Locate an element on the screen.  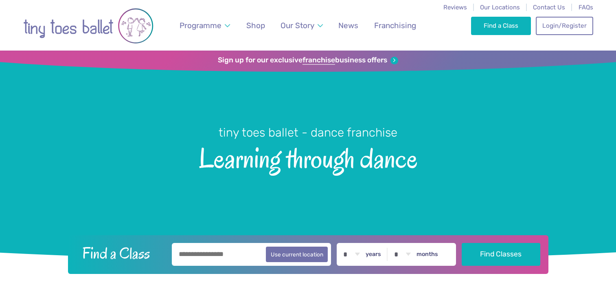
span: Our Story is located at coordinates (297, 25).